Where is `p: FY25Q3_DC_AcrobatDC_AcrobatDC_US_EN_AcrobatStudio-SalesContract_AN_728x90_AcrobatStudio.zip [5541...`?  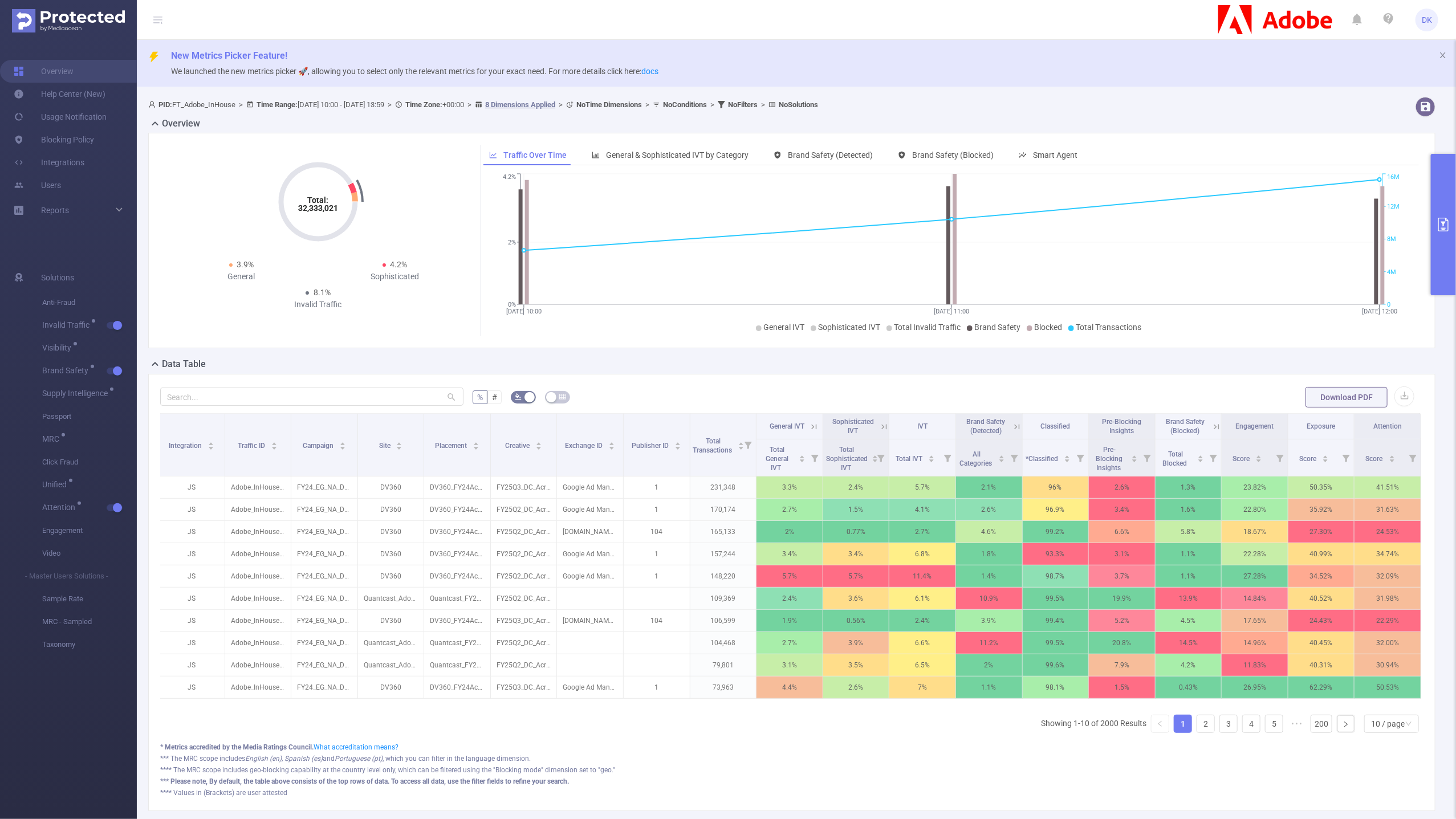 p: FY25Q3_DC_AcrobatDC_AcrobatDC_US_EN_AcrobatStudio-SalesContract_AN_728x90_AcrobatStudio.zip [5541... is located at coordinates (524, 487).